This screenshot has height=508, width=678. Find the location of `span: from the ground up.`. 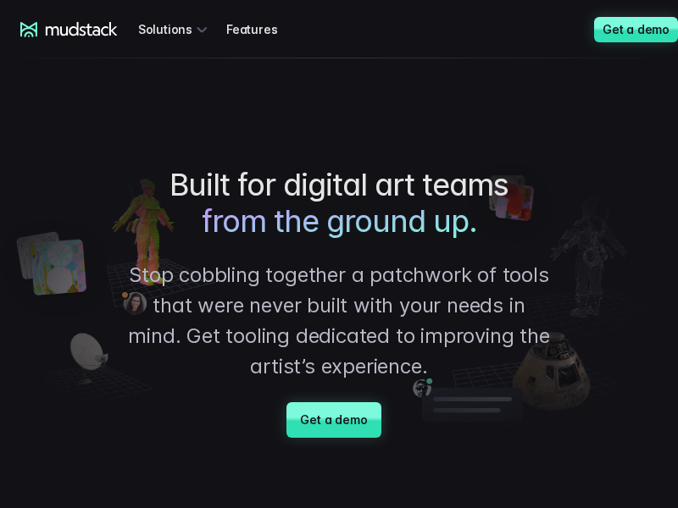

span: from the ground up. is located at coordinates (339, 221).